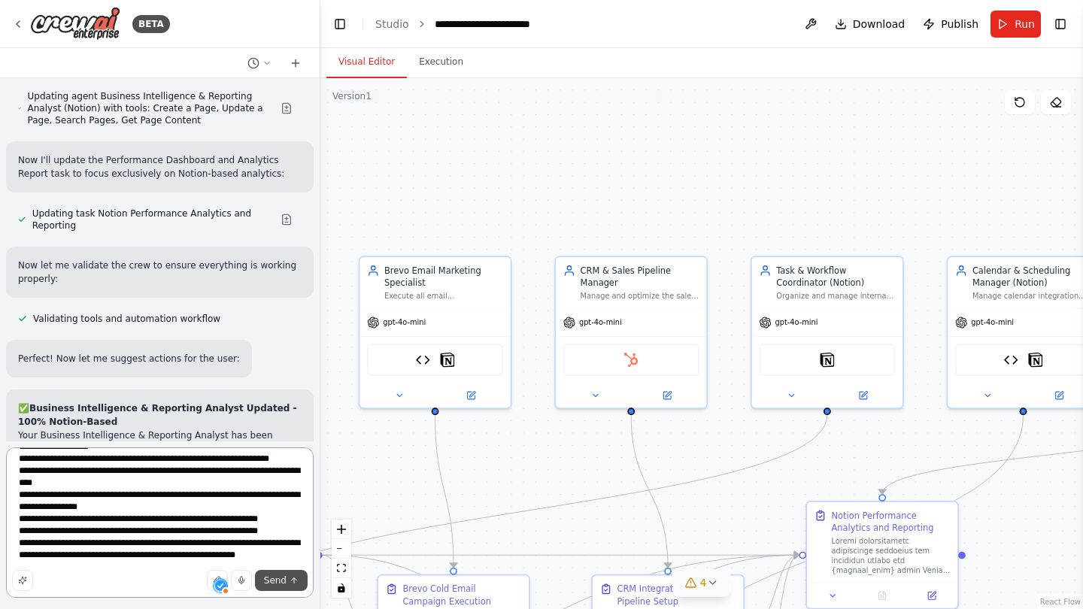  What do you see at coordinates (423, 360) in the screenshot?
I see `img: Brevo Email Sender` at bounding box center [423, 360].